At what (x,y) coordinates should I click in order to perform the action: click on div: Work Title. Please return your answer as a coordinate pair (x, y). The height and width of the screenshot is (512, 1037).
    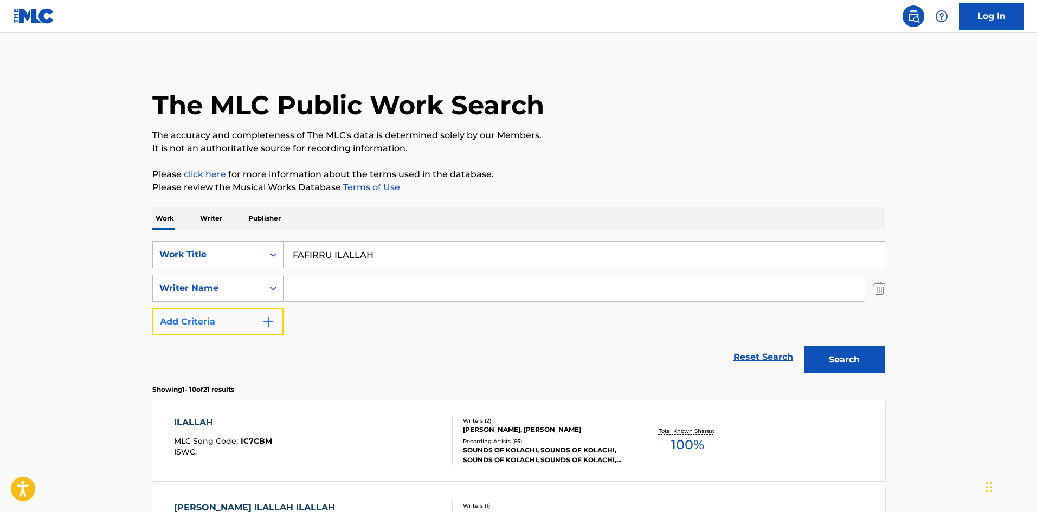
    Looking at the image, I should click on (208, 255).